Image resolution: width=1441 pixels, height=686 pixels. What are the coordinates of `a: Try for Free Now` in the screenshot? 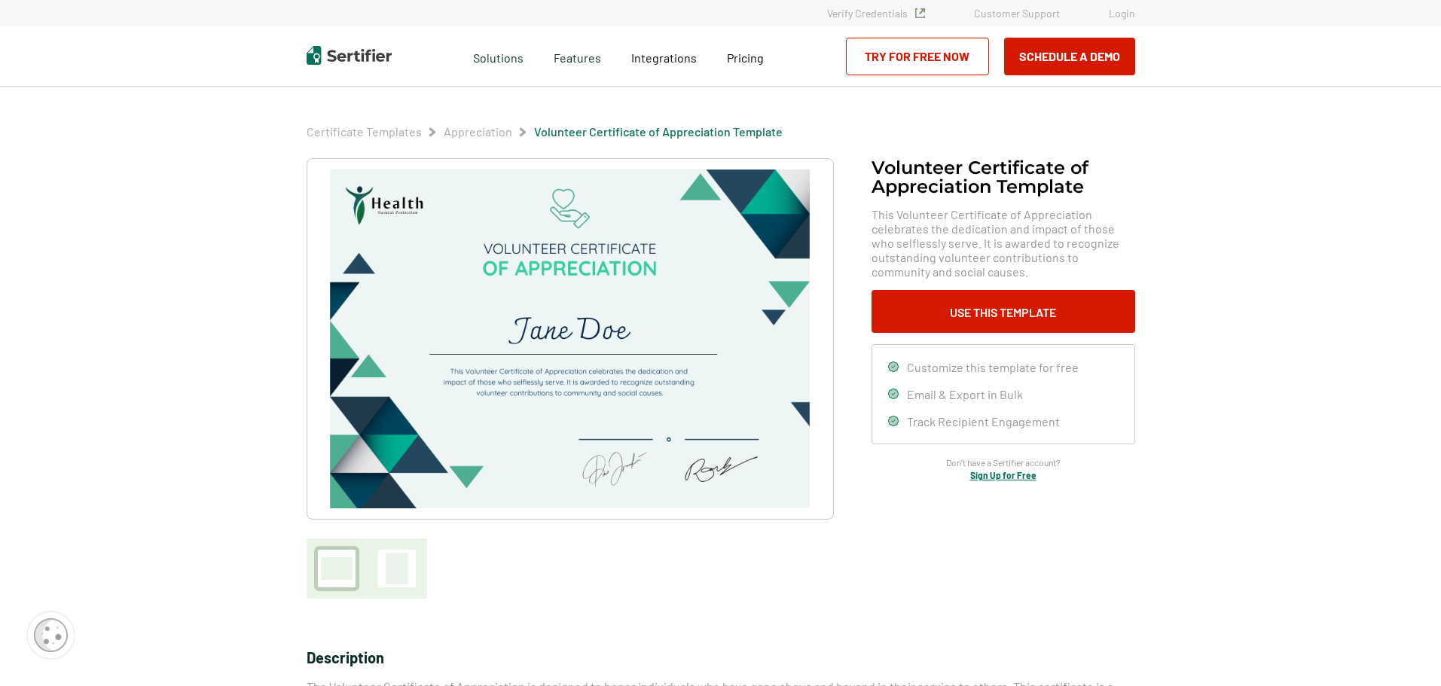 It's located at (918, 57).